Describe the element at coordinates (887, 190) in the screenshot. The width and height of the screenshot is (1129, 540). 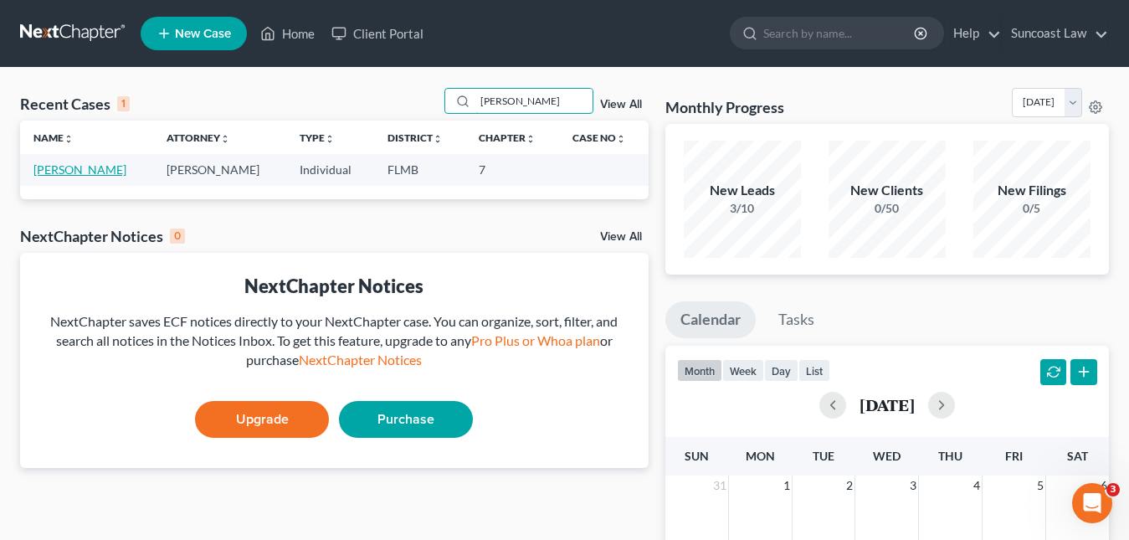
I see `div: New Clients` at that location.